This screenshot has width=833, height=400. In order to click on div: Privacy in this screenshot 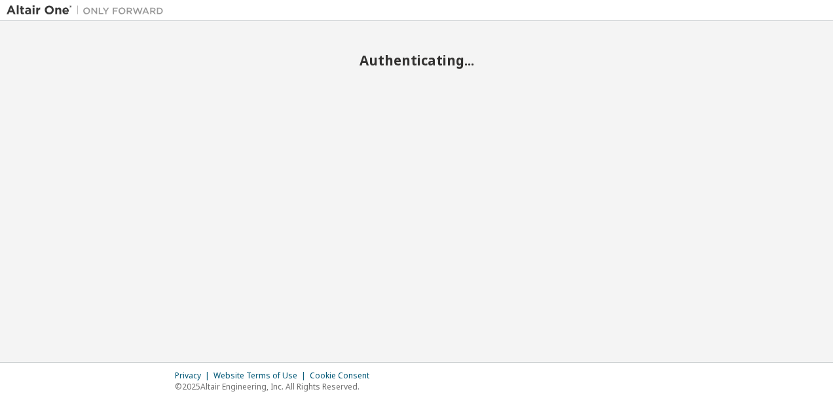, I will do `click(194, 376)`.